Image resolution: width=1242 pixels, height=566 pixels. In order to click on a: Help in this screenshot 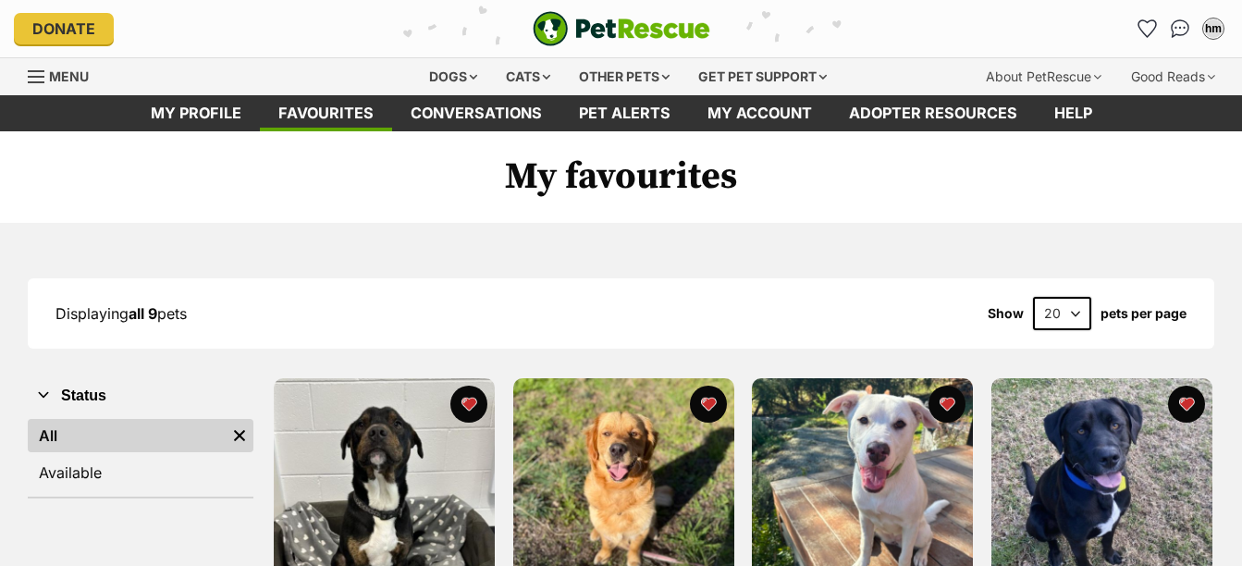, I will do `click(1073, 113)`.